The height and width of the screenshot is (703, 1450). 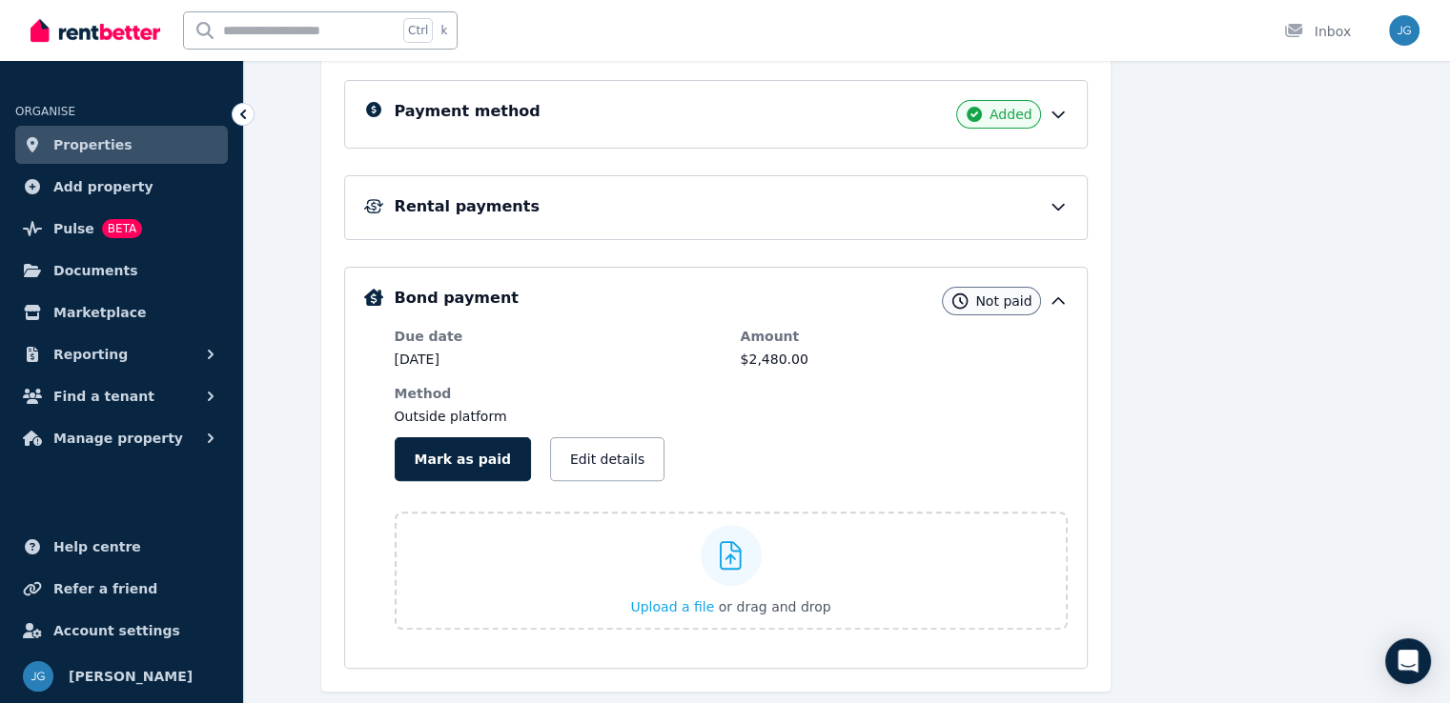 What do you see at coordinates (467, 112) in the screenshot?
I see `h5: Payment method` at bounding box center [467, 112].